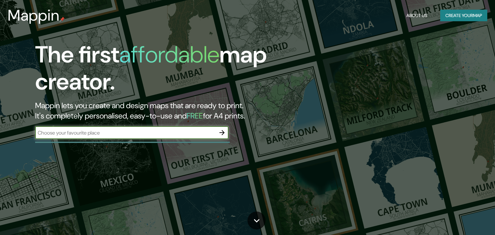 This screenshot has width=495, height=235. I want to click on button: Create yourmap, so click(464, 15).